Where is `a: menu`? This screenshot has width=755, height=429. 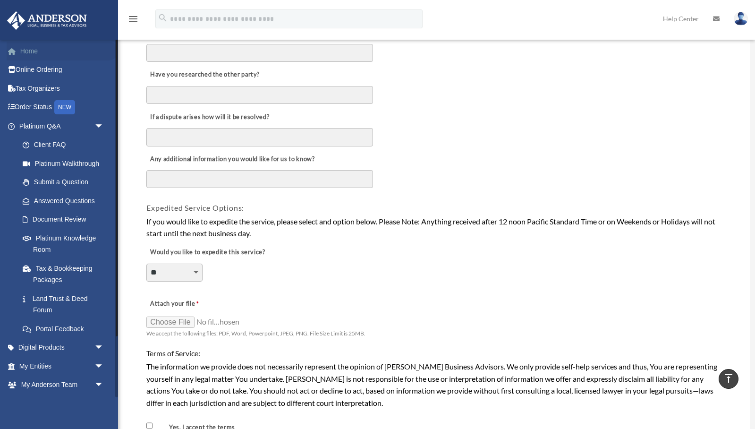 a: menu is located at coordinates (133, 20).